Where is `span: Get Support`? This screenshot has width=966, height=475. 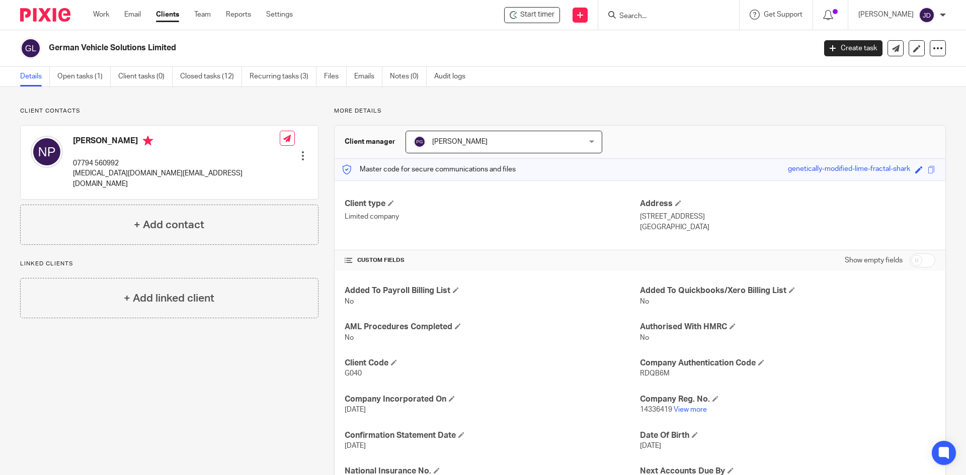 span: Get Support is located at coordinates (782, 15).